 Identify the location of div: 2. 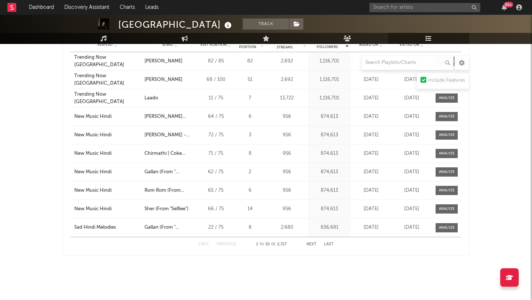
(250, 172).